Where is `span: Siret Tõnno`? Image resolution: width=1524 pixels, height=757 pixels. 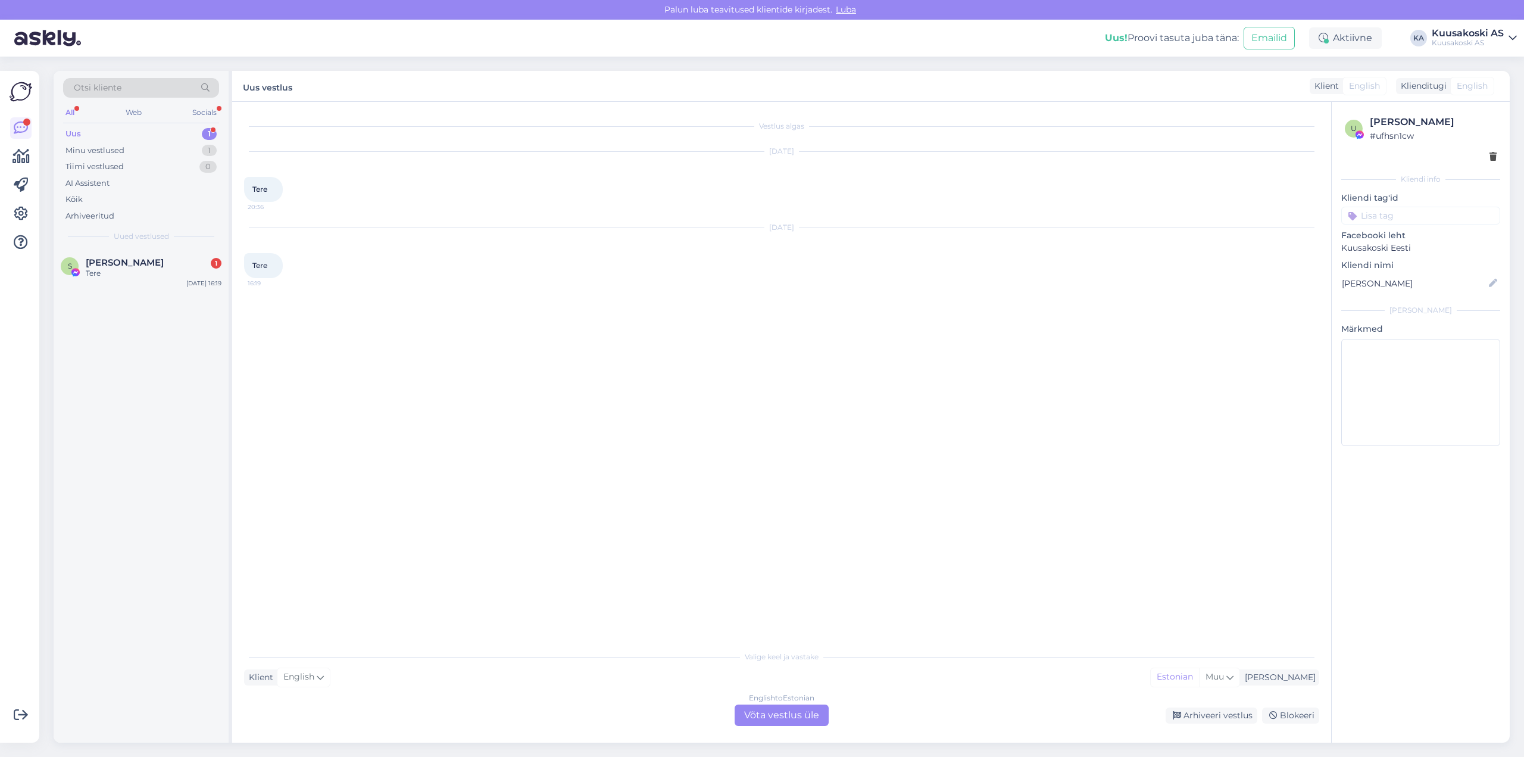
span: Siret Tõnno is located at coordinates (124, 263).